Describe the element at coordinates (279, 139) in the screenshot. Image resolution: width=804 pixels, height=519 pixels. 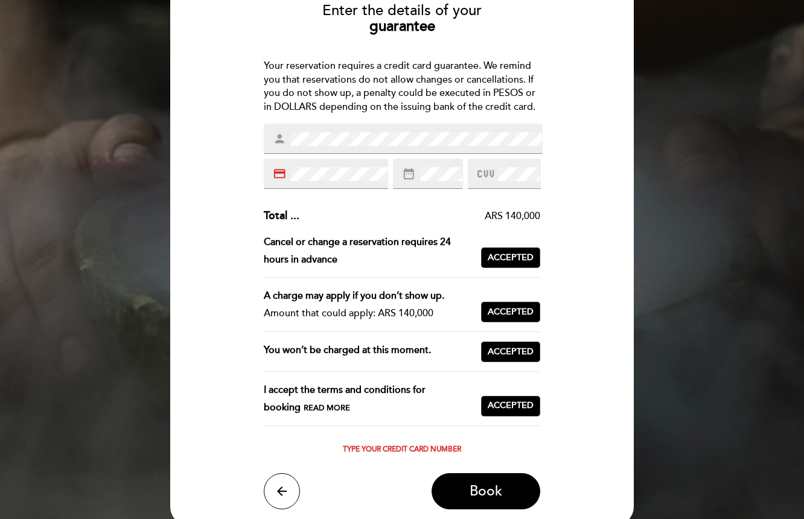
I see `i: person` at that location.